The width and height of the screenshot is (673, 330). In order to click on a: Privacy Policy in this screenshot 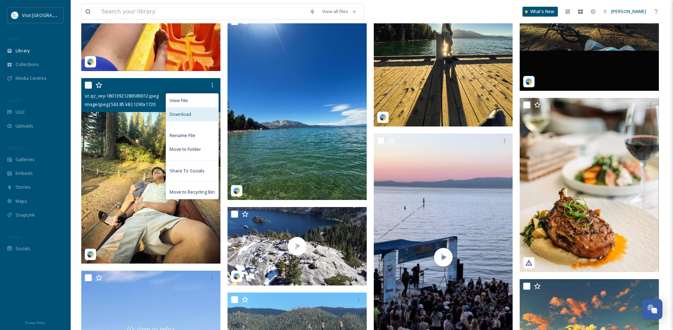, I will do `click(35, 322)`.